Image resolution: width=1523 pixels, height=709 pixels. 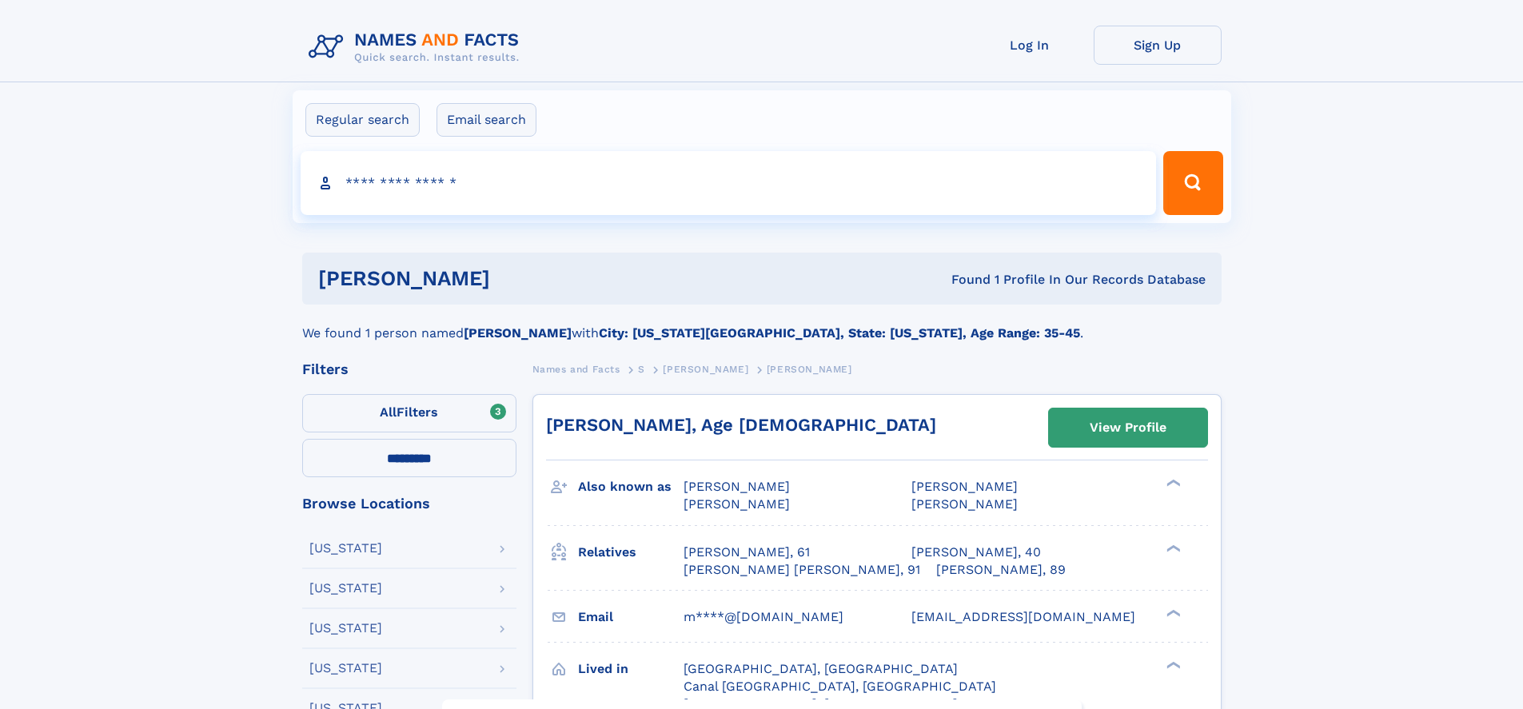 I want to click on span: All, so click(x=388, y=412).